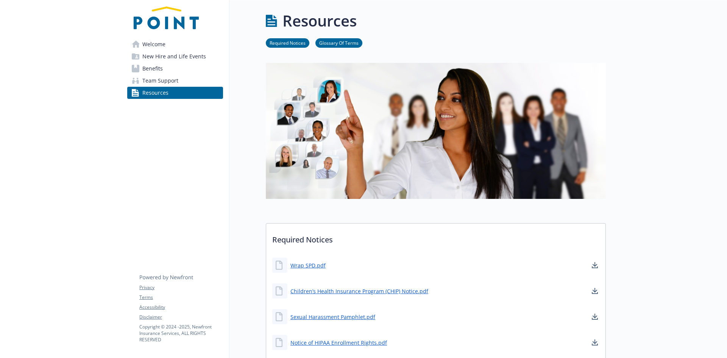 Image resolution: width=727 pixels, height=358 pixels. I want to click on img: resources page banner, so click(436, 131).